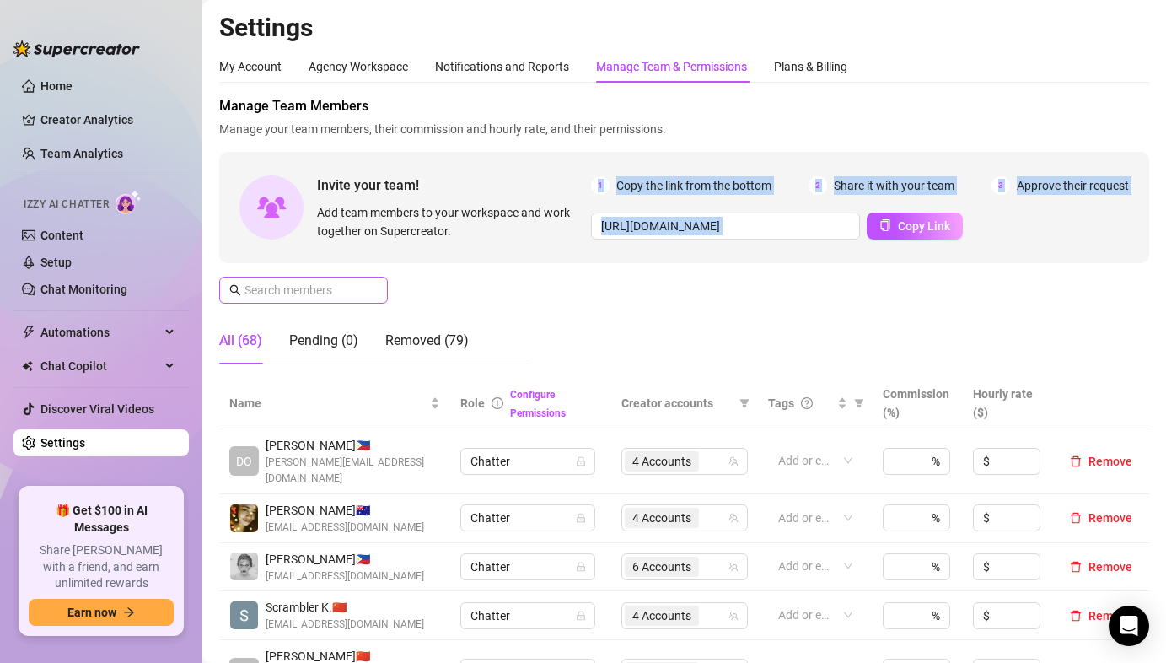  What do you see at coordinates (918, 403) in the screenshot?
I see `th: Commission (%)` at bounding box center [918, 403].